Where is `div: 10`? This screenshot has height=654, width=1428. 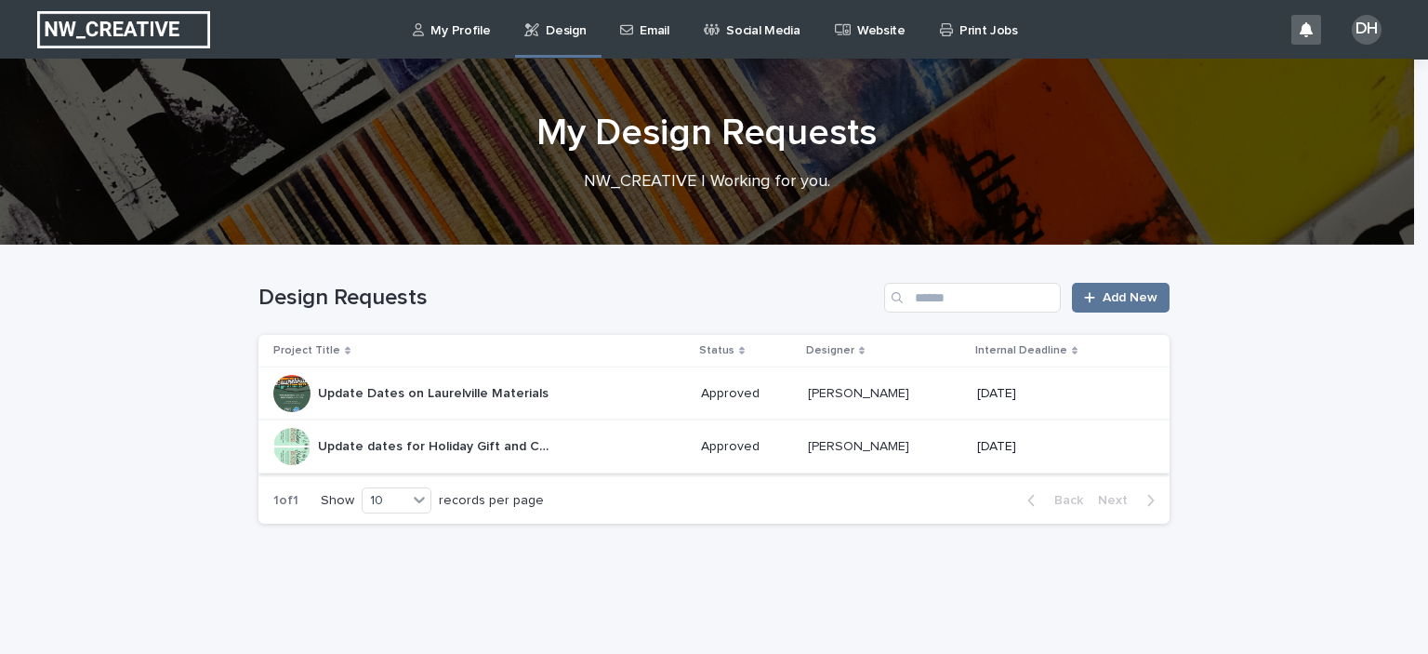 div: 10 is located at coordinates (385, 500).